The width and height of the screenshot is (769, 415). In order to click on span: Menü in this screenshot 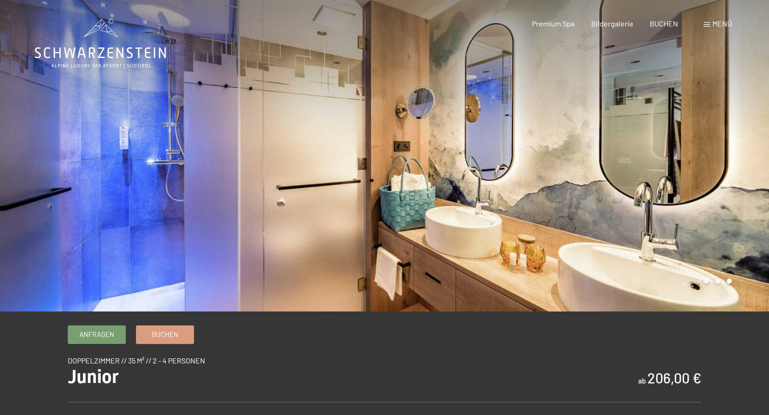, I will do `click(722, 23)`.